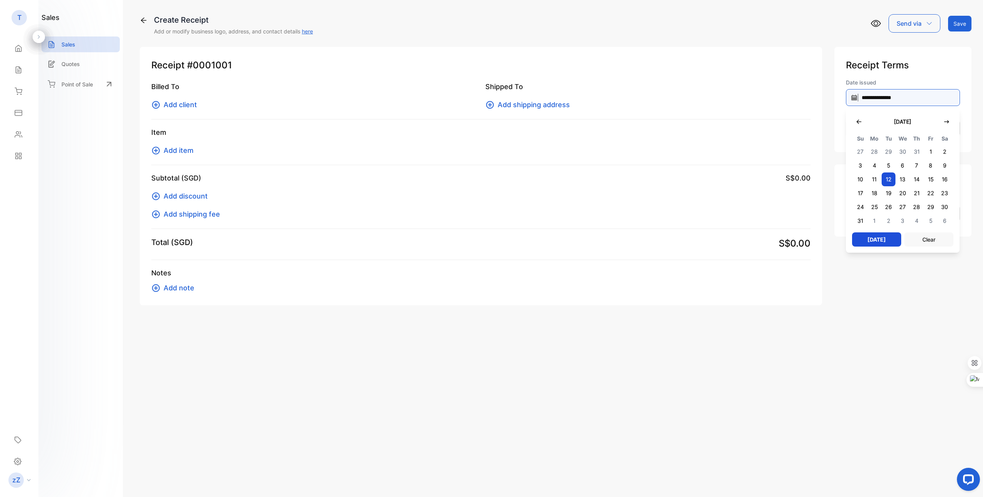  What do you see at coordinates (931, 139) in the screenshot?
I see `span: Fr` at bounding box center [931, 139].